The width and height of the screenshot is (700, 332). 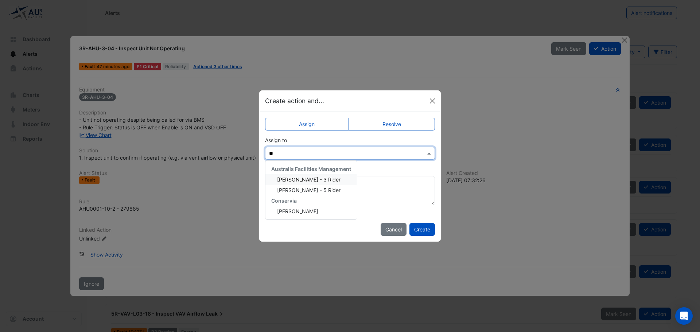 What do you see at coordinates (295, 101) in the screenshot?
I see `h5: Create action and...` at bounding box center [295, 101].